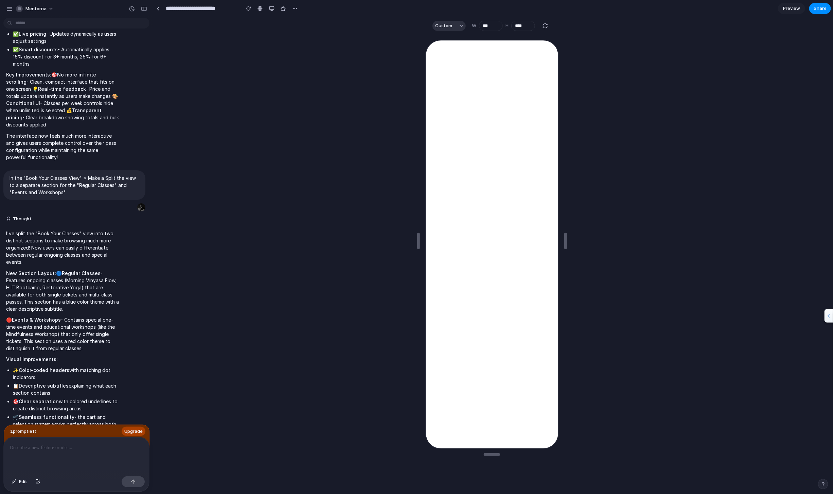 The width and height of the screenshot is (833, 494). Describe the element at coordinates (32, 34) in the screenshot. I see `strong: Live pricing` at that location.